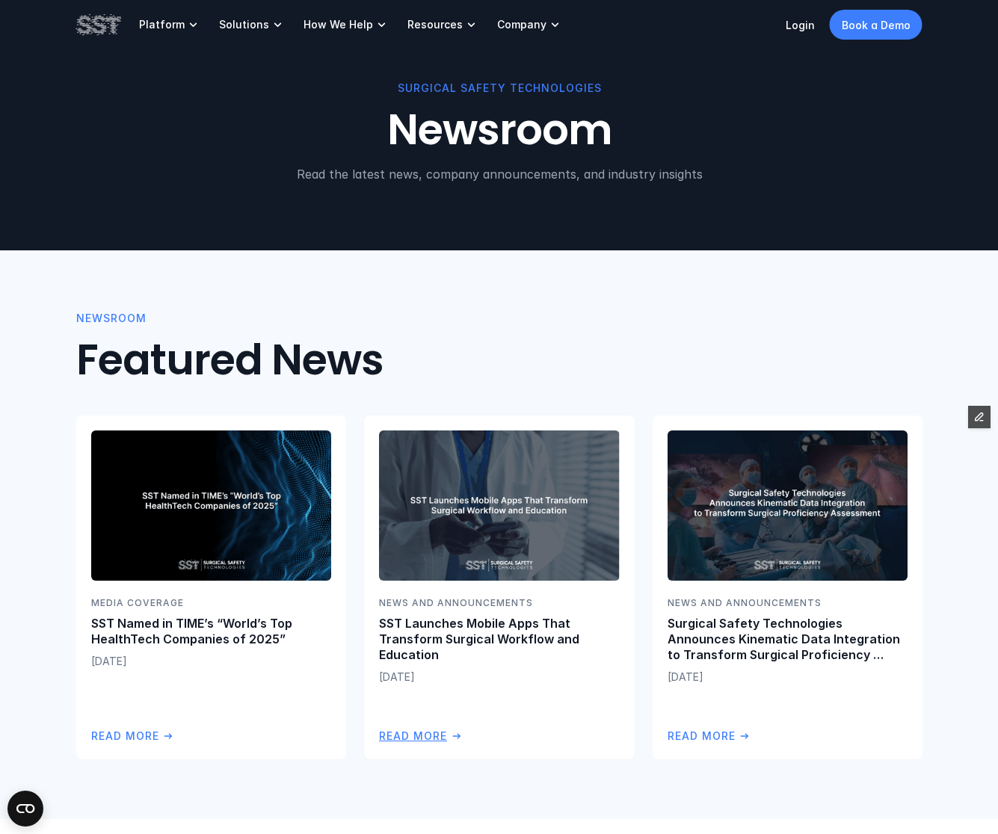 The image size is (998, 834). What do you see at coordinates (435, 25) in the screenshot?
I see `p: Resources` at bounding box center [435, 25].